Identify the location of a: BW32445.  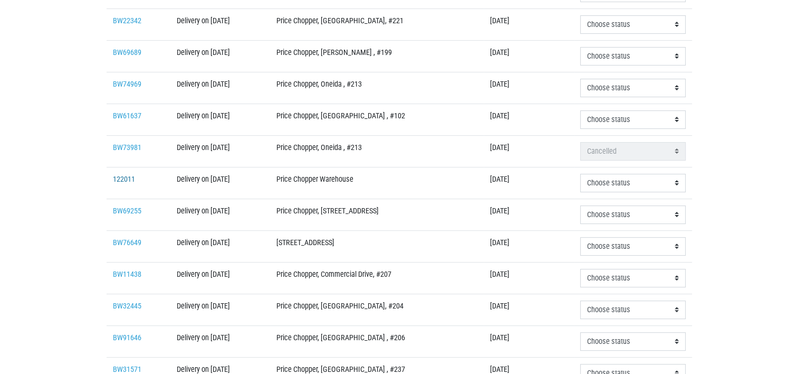
(127, 306).